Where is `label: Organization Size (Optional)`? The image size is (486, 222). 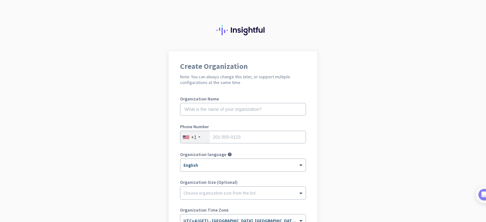
label: Organization Size (Optional) is located at coordinates (243, 182).